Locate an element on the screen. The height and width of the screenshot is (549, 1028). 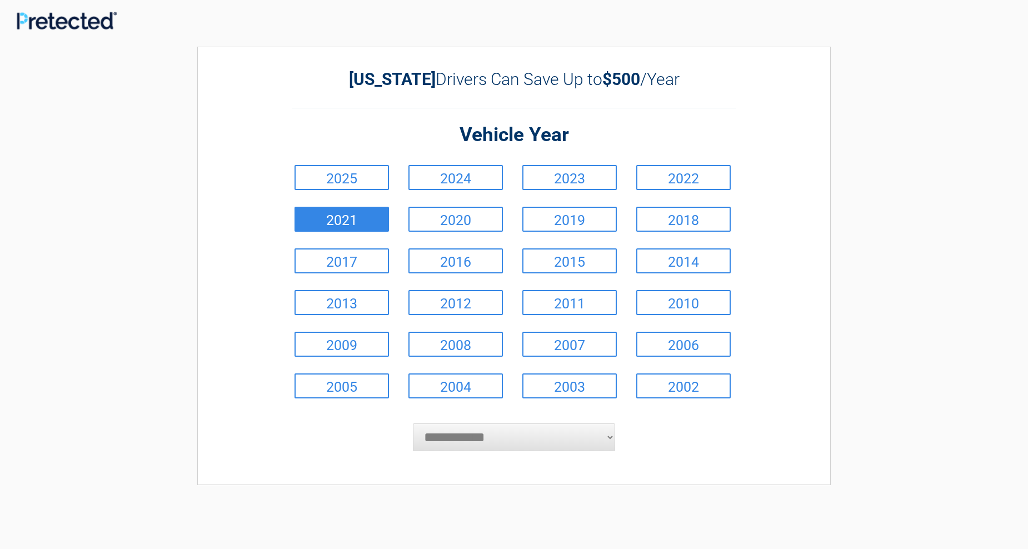
a: 2002 is located at coordinates (683, 386).